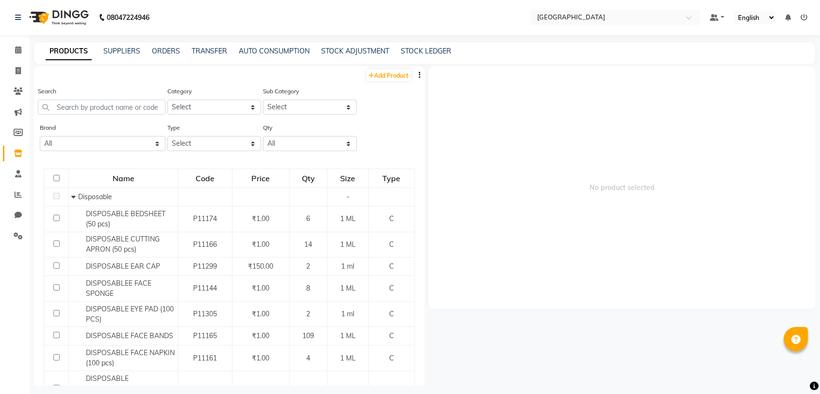 This screenshot has height=394, width=820. Describe the element at coordinates (355, 51) in the screenshot. I see `a: STOCK ADJUSTMENT` at that location.